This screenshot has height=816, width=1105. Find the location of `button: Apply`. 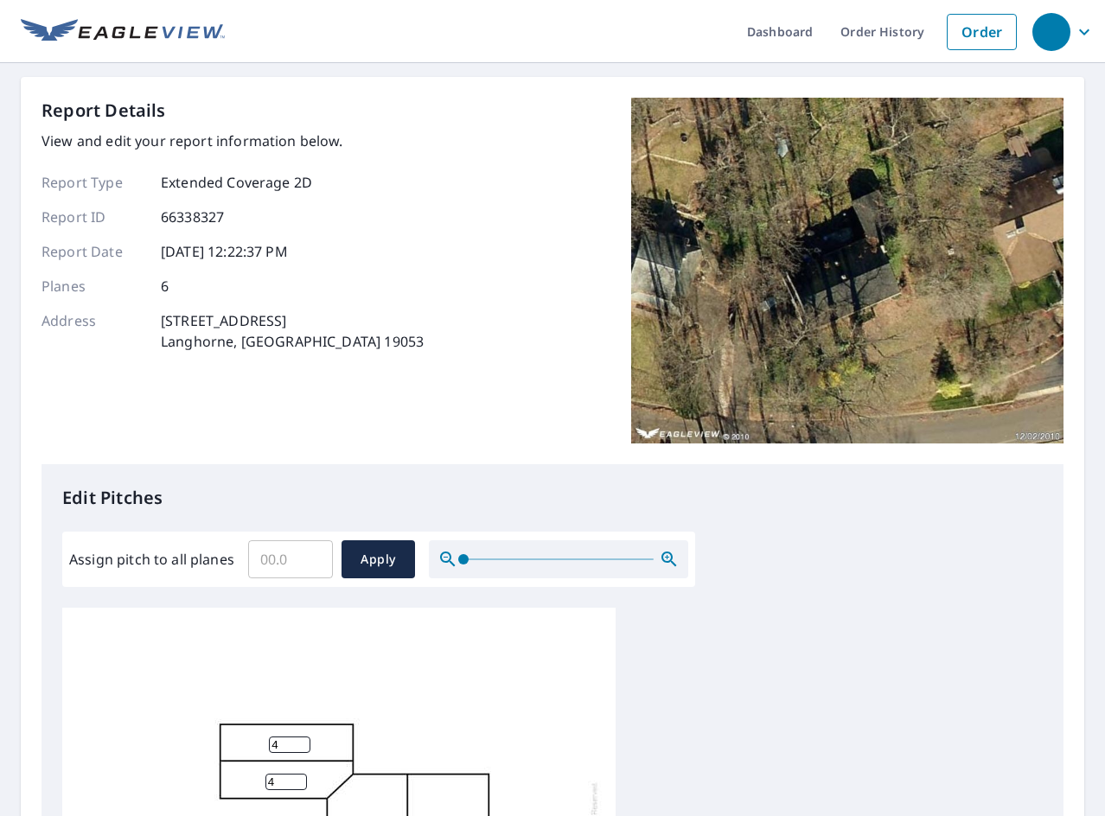

button: Apply is located at coordinates (378, 559).